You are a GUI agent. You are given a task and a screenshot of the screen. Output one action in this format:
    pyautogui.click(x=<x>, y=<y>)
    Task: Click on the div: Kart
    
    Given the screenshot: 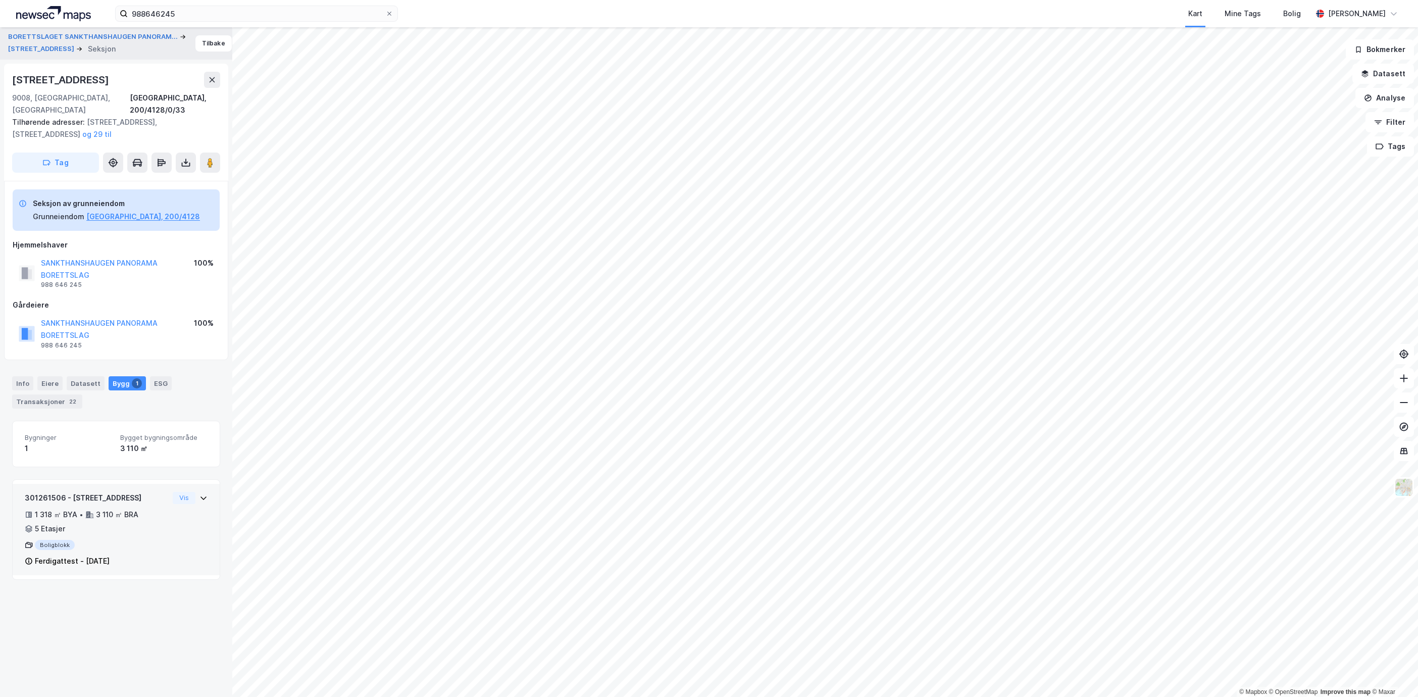 What is the action you would take?
    pyautogui.click(x=1196, y=14)
    